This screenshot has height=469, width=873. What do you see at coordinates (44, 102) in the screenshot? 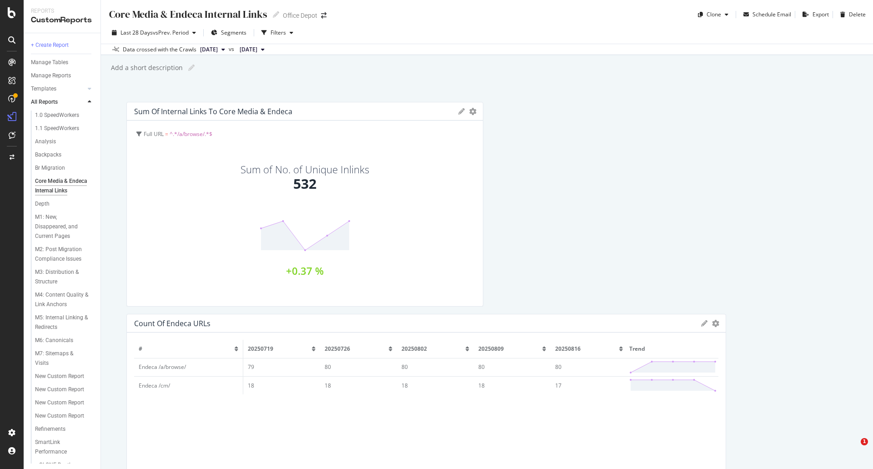
I see `div: All Reports` at bounding box center [44, 102].